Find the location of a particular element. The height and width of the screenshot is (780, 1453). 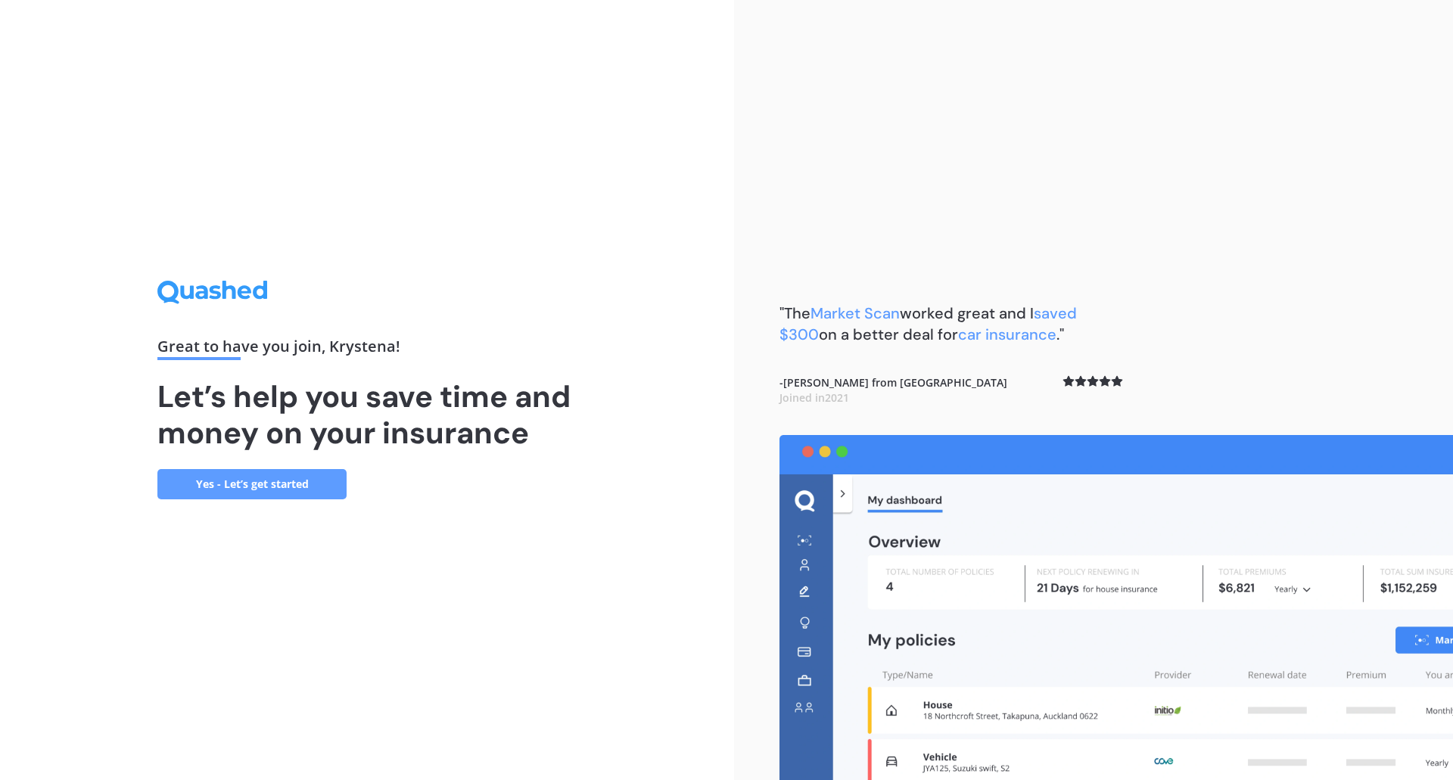

span: saved $300 is located at coordinates (928, 324).